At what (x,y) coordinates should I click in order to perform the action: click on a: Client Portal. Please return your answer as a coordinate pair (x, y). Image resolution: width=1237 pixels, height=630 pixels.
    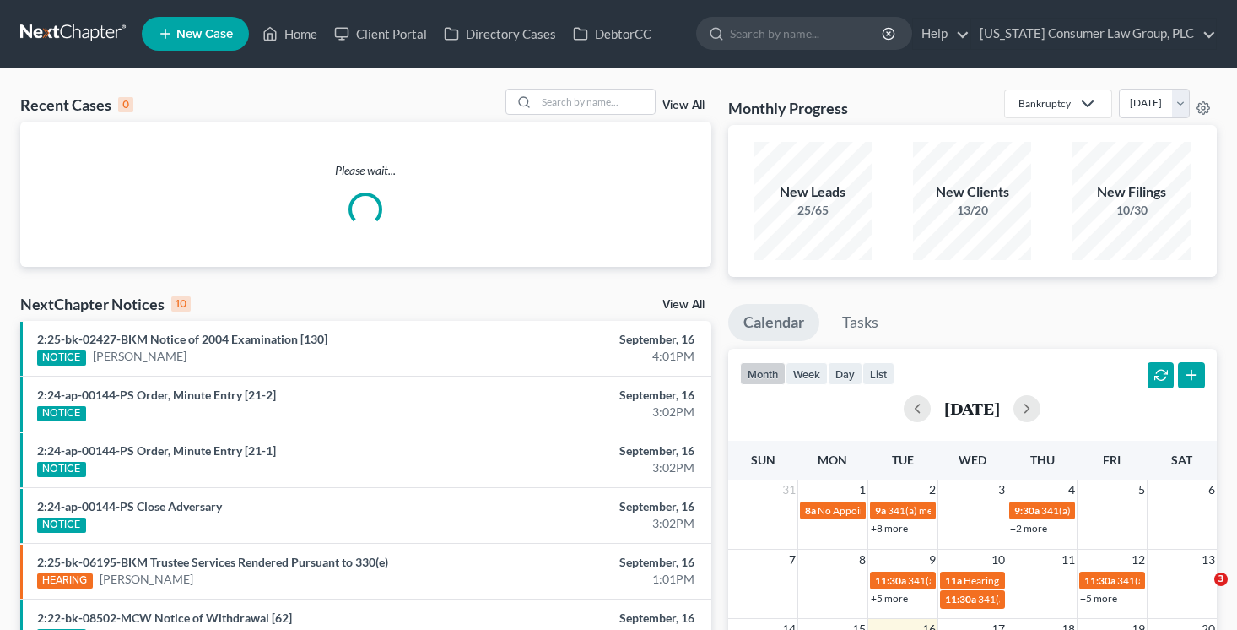
    Looking at the image, I should click on (381, 34).